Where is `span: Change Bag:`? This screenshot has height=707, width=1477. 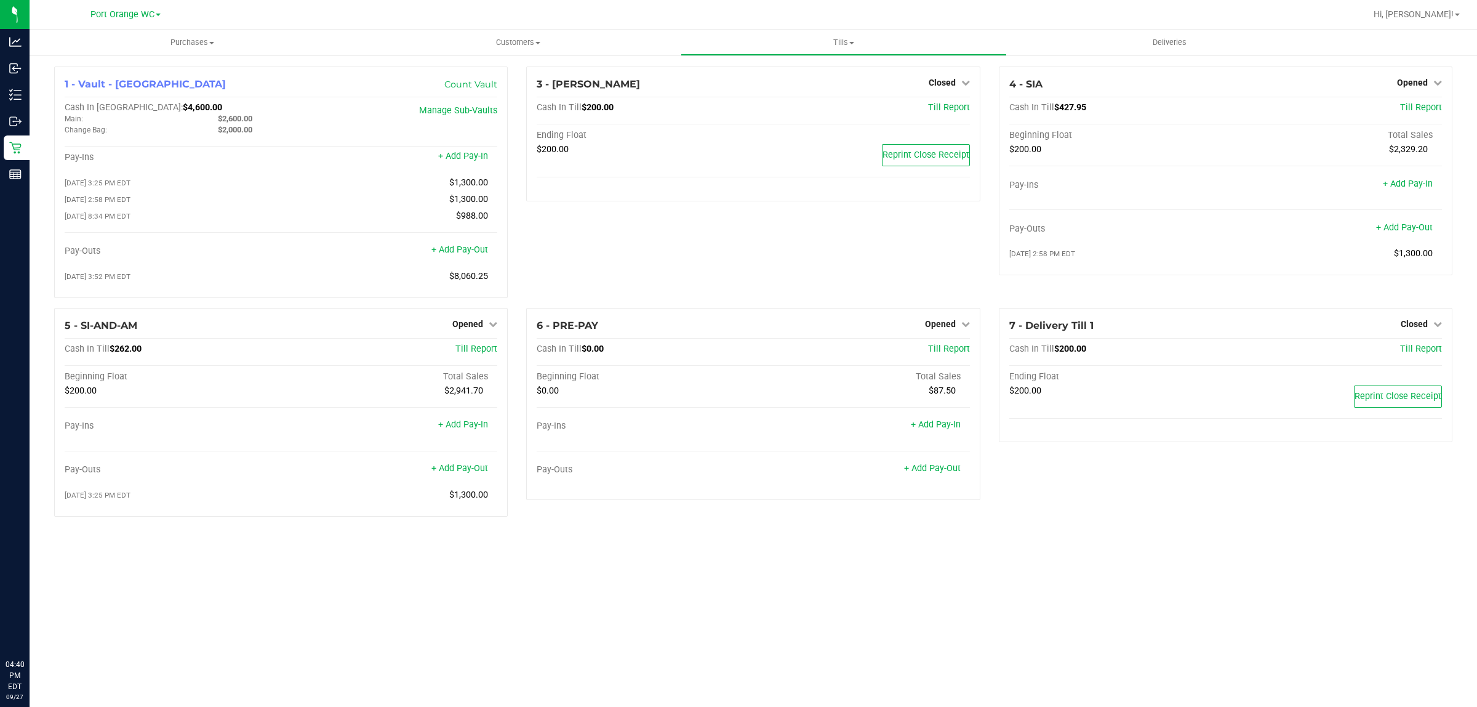
span: Change Bag: is located at coordinates (86, 130).